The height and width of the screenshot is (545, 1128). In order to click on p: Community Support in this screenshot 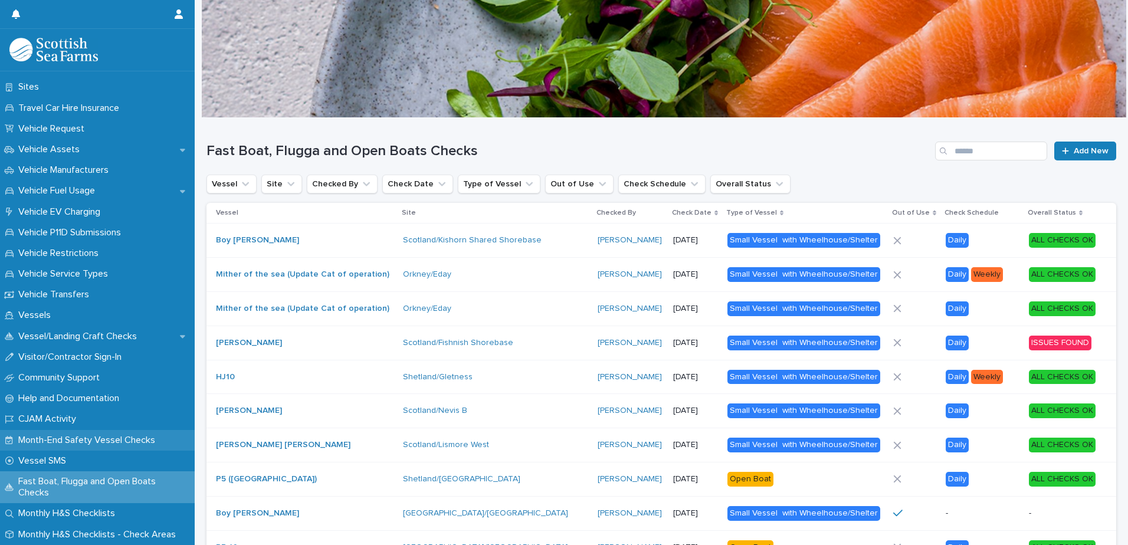, I will do `click(61, 377)`.